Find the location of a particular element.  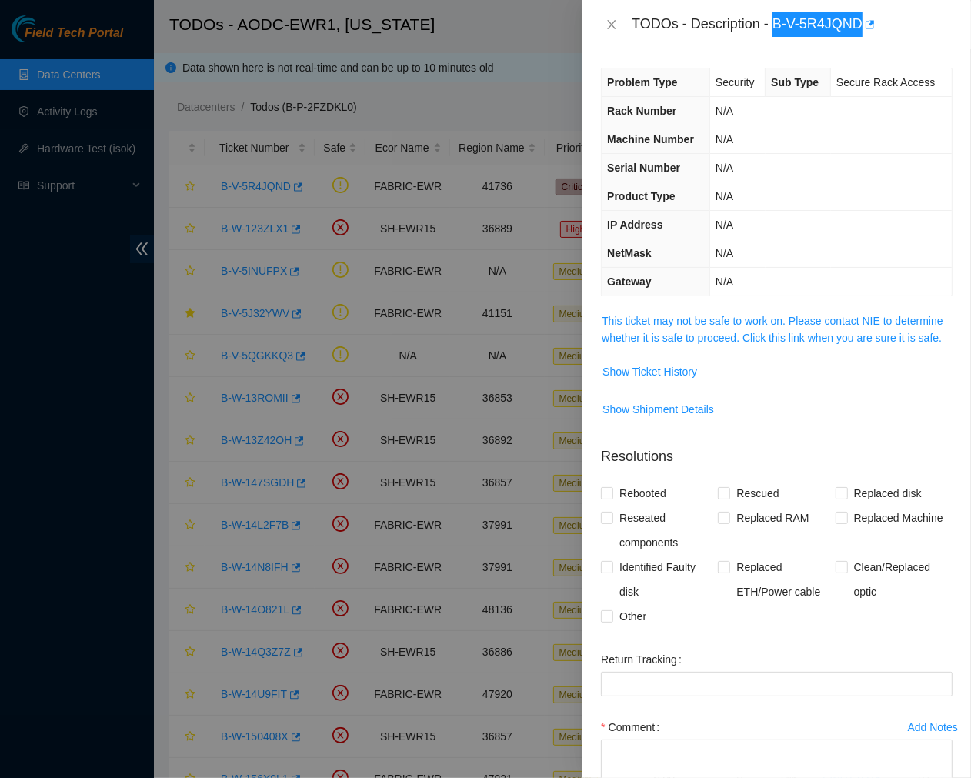

span: Reseated components is located at coordinates (666, 530).